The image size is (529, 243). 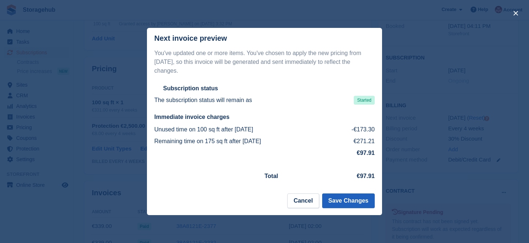 I want to click on h2: Immediate invoice charges, so click(x=264, y=117).